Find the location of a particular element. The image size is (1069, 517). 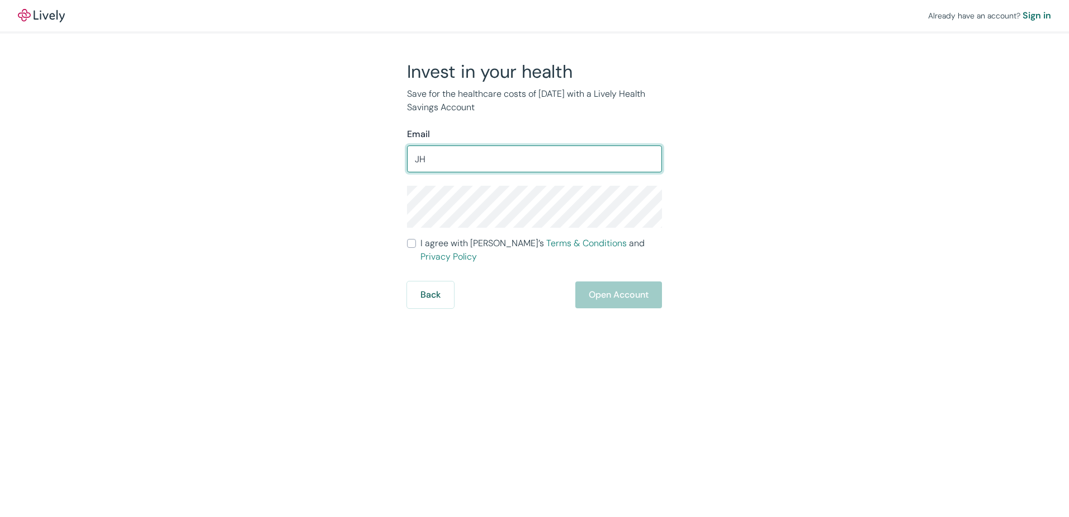

div: Sign in is located at coordinates (1036, 16).